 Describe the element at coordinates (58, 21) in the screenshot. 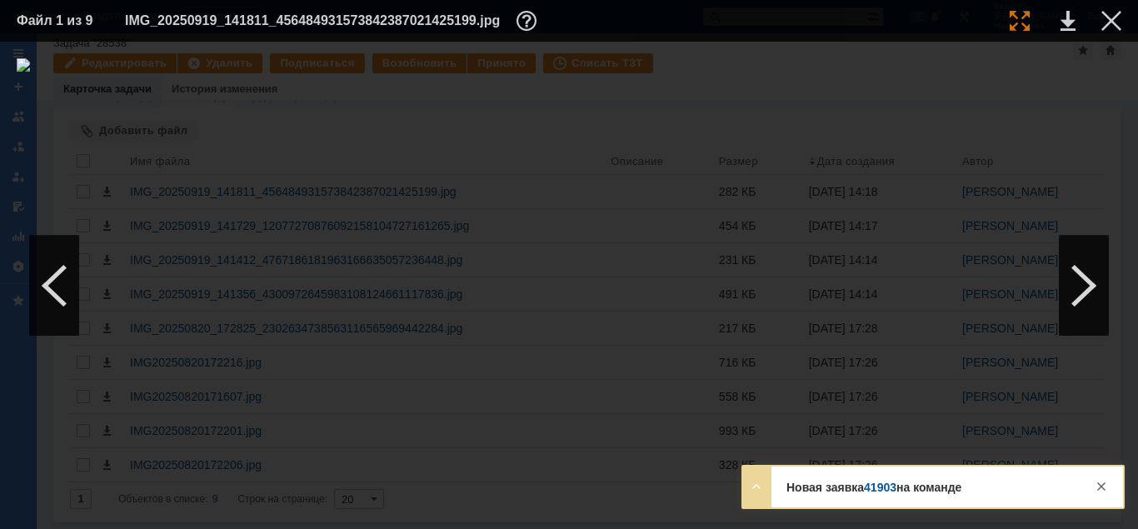

I see `div: Файл 1 из 9` at that location.